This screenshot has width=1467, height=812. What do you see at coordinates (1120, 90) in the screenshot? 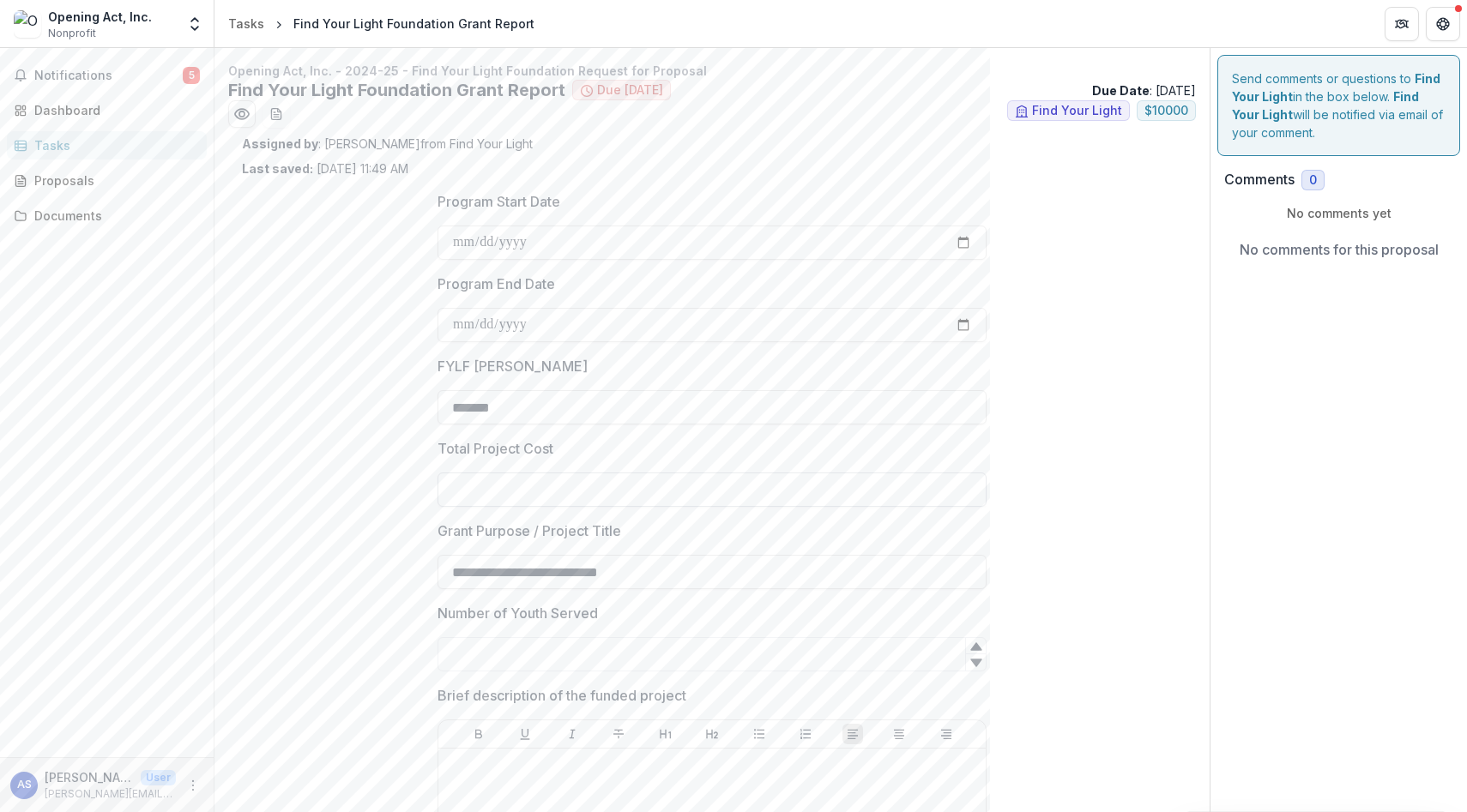
I see `strong: Due Date` at bounding box center [1120, 90].